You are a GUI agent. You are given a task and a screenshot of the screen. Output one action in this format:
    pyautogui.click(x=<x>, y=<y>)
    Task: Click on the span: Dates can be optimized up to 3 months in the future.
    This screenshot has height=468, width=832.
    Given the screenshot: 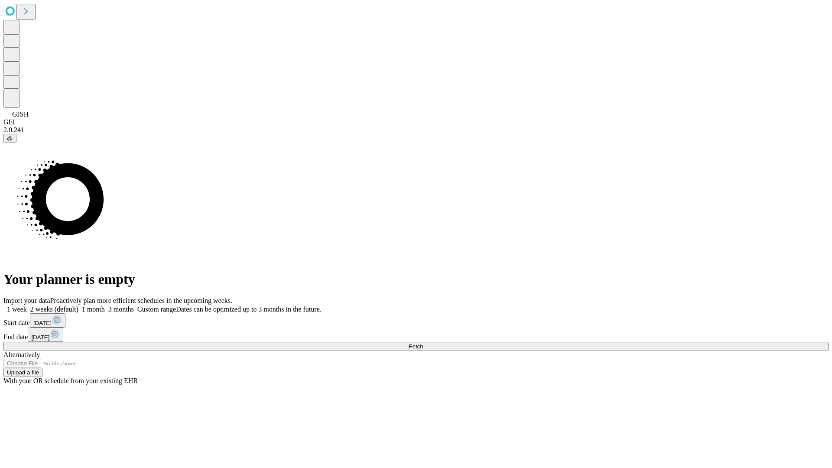 What is the action you would take?
    pyautogui.click(x=248, y=309)
    